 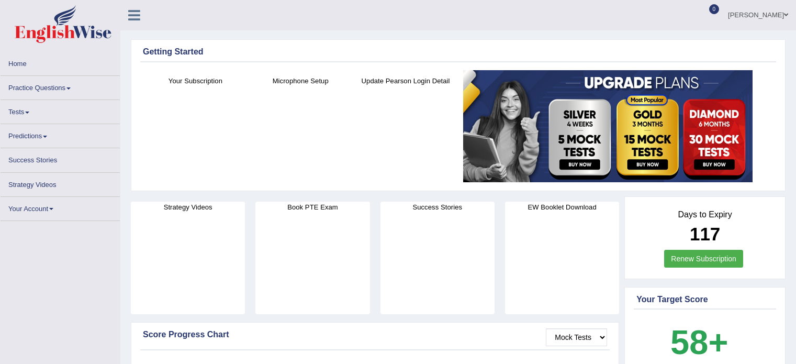 What do you see at coordinates (705, 233) in the screenshot?
I see `b: 117` at bounding box center [705, 233].